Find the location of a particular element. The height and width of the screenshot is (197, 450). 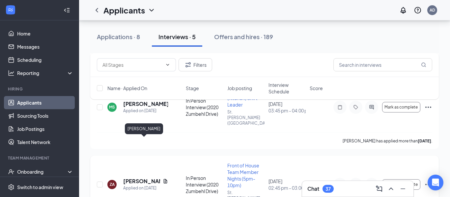

span: Mark as complete is located at coordinates (401, 107).